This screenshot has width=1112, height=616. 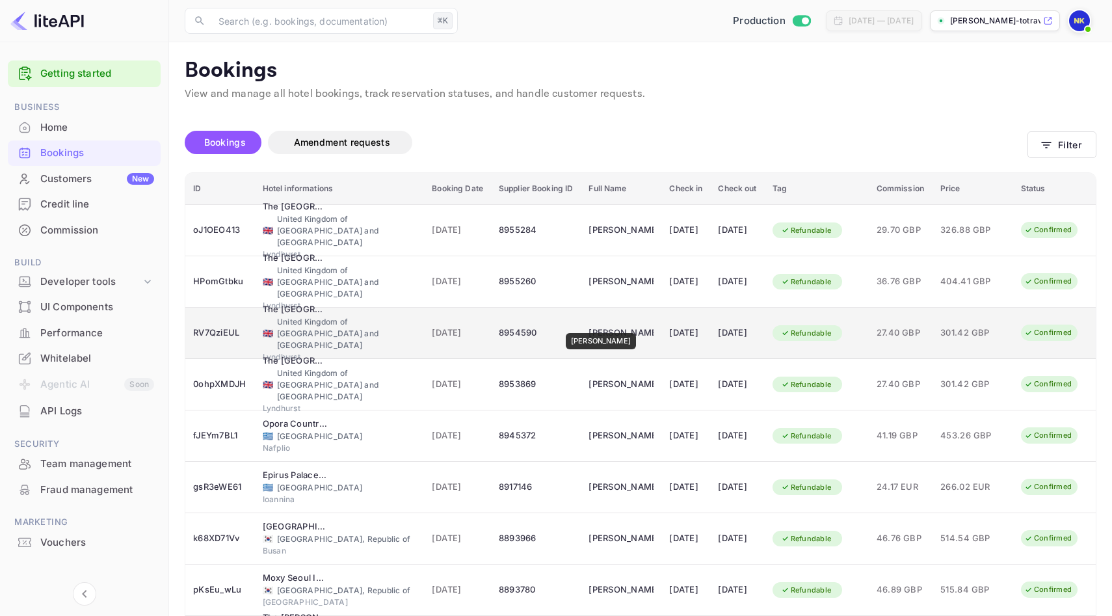 I want to click on a: Credit line, so click(x=84, y=204).